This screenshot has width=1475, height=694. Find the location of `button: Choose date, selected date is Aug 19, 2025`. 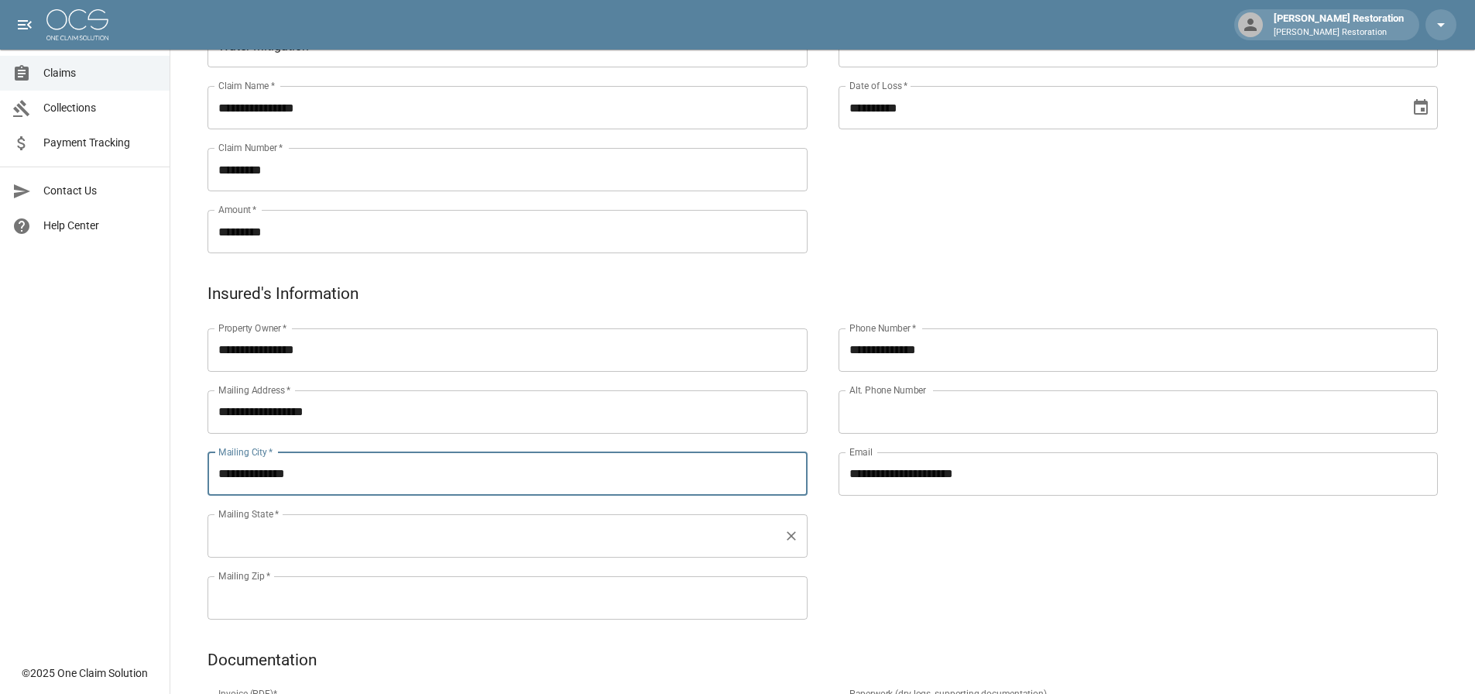

button: Choose date, selected date is Aug 19, 2025 is located at coordinates (1421, 108).